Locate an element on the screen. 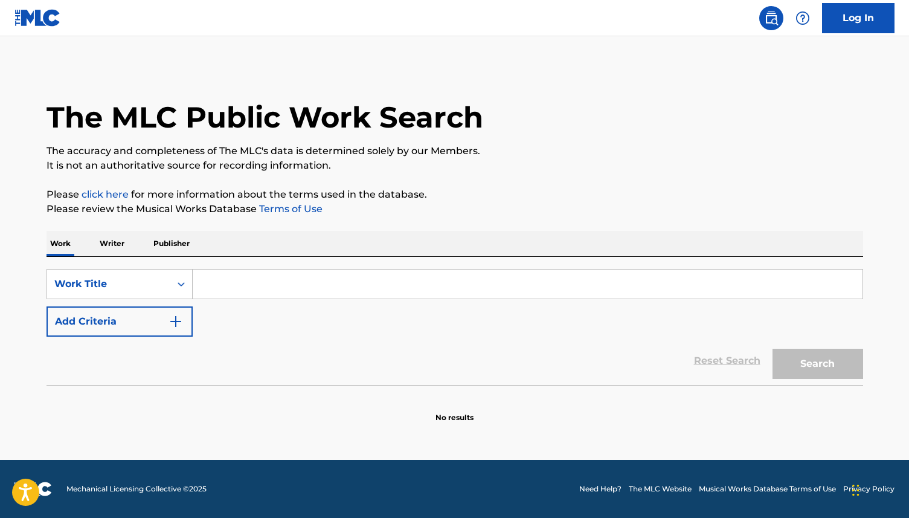 The height and width of the screenshot is (518, 909). a: Terms of Use is located at coordinates (289, 208).